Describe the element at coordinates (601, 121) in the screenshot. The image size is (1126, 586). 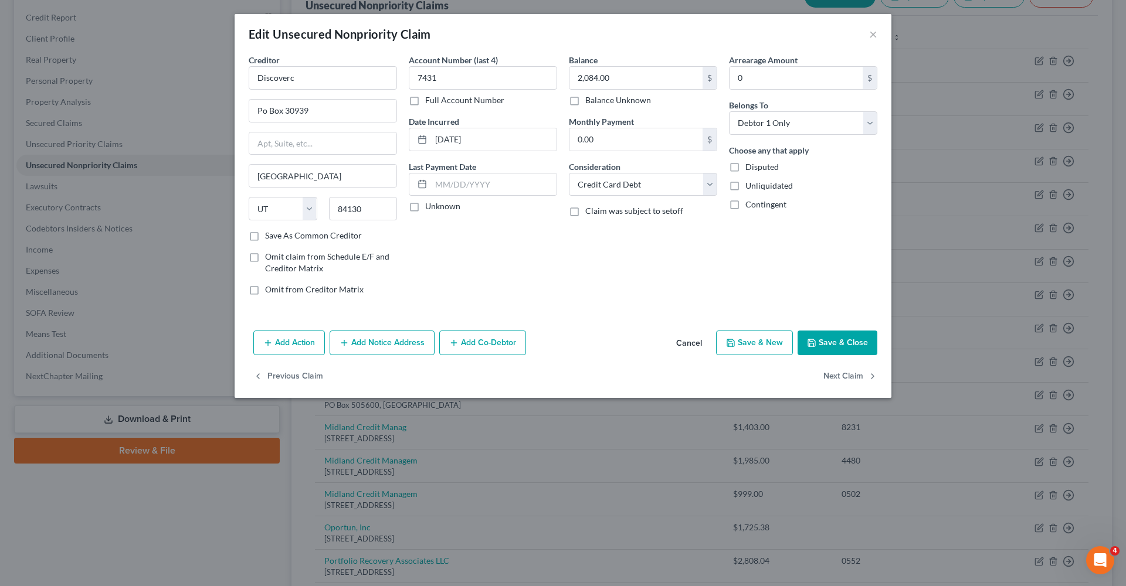
I see `label: Monthly Payment` at that location.